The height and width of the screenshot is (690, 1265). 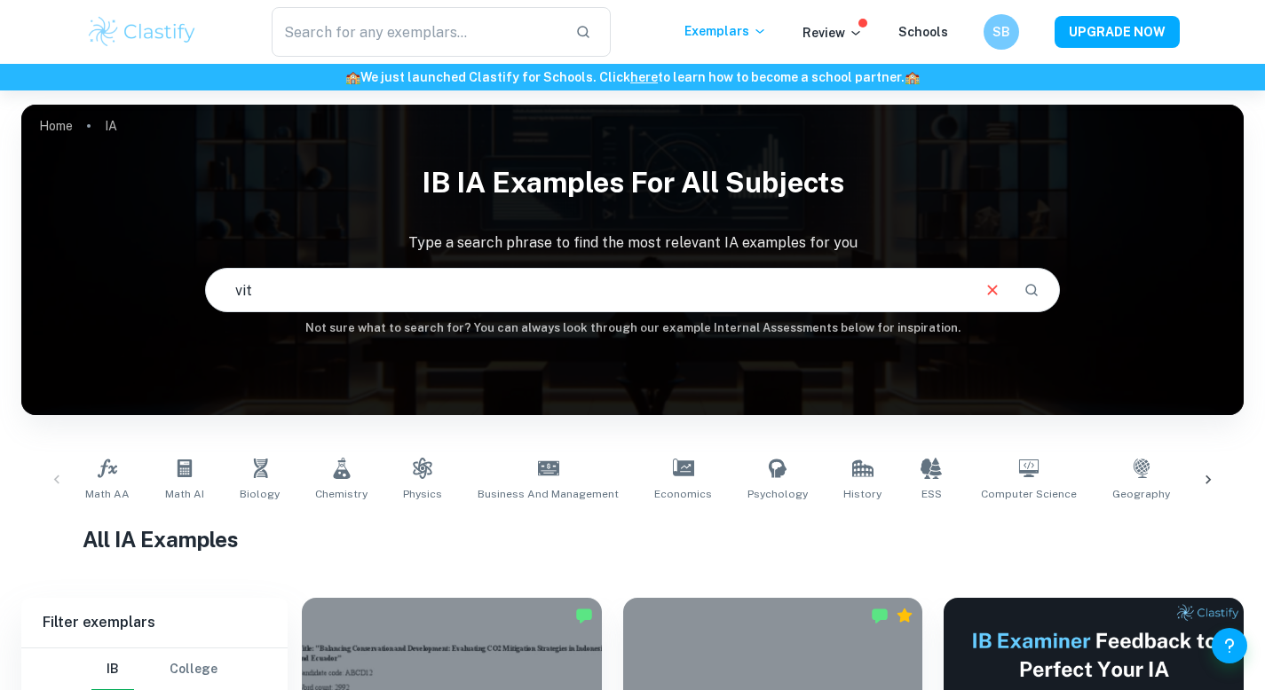 I want to click on span: ESS, so click(x=931, y=494).